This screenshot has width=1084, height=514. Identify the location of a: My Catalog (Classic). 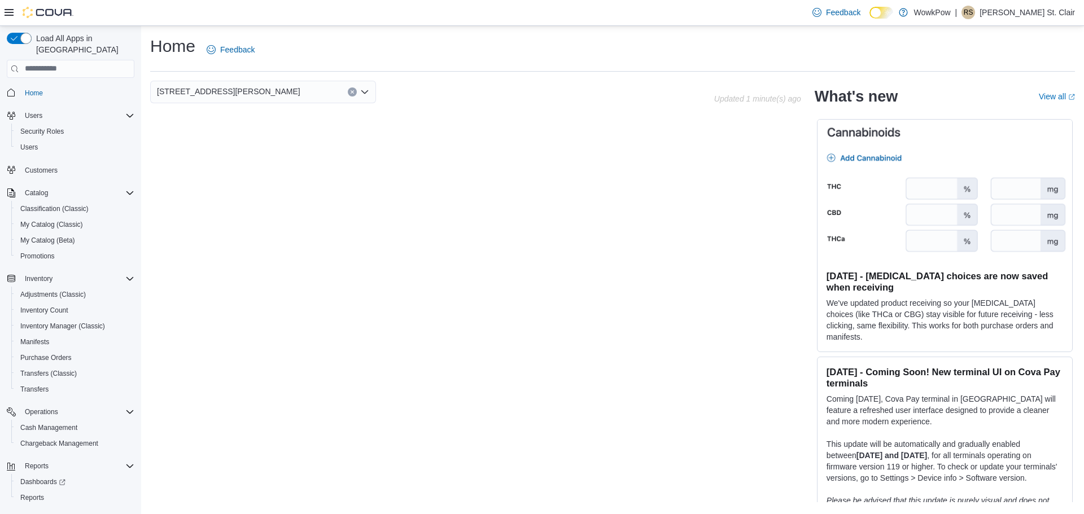
(51, 225).